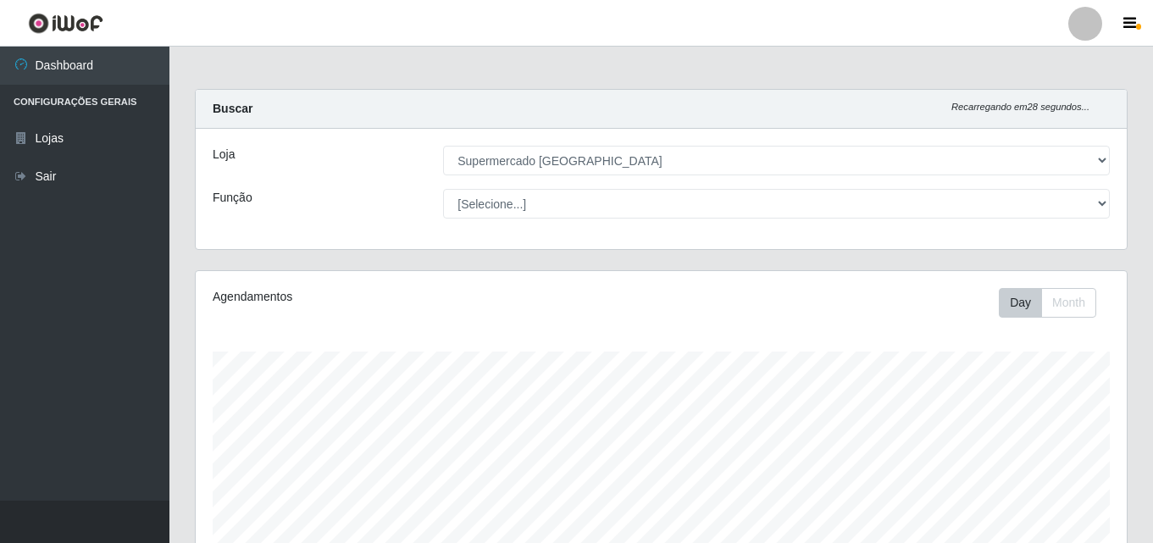 This screenshot has height=543, width=1153. Describe the element at coordinates (224, 154) in the screenshot. I see `label: Loja` at that location.